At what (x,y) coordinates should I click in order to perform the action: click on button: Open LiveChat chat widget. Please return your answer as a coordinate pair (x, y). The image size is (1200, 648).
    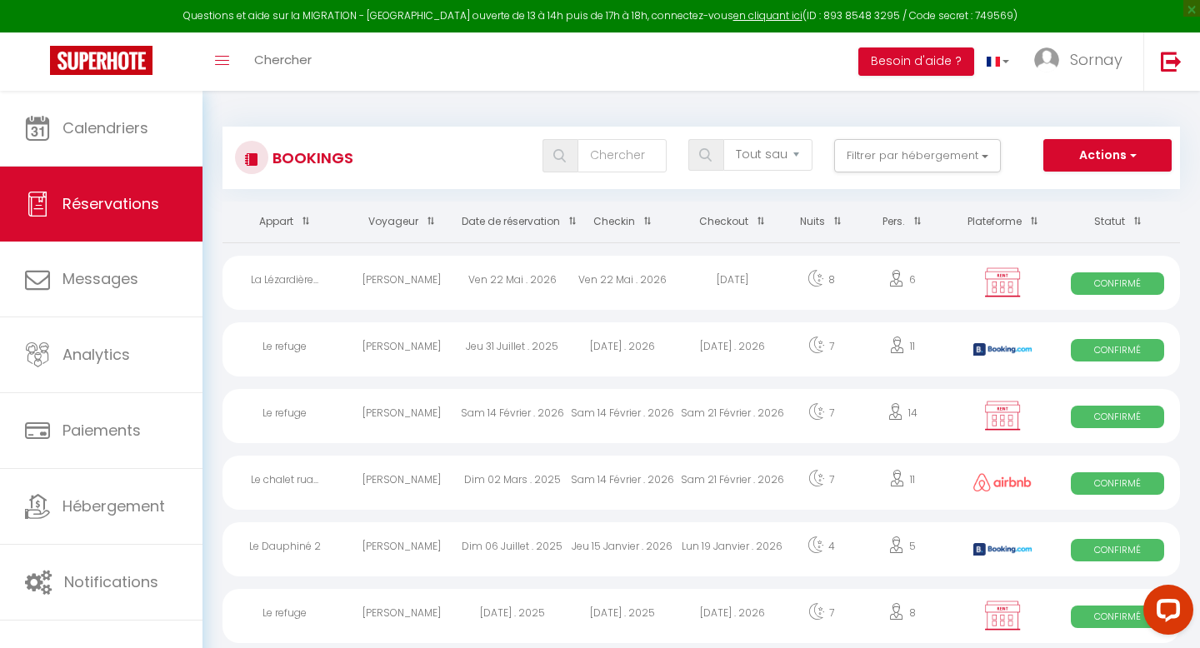
    Looking at the image, I should click on (38, 32).